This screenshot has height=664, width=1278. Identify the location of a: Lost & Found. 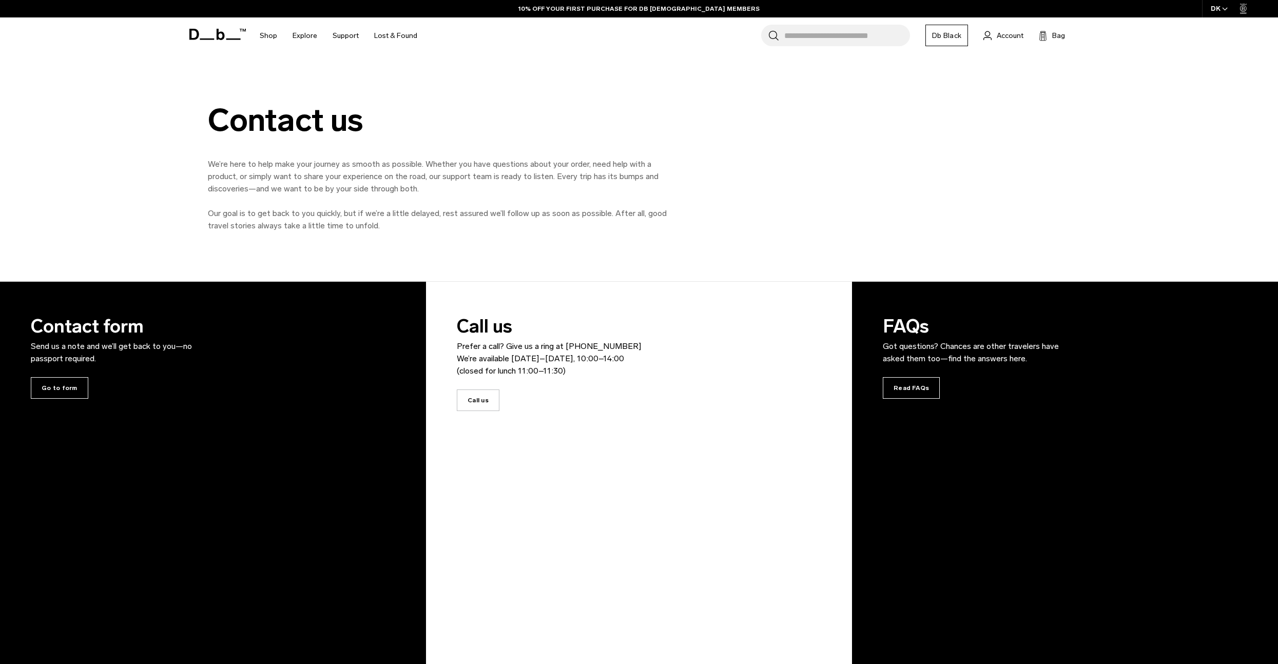
(396, 35).